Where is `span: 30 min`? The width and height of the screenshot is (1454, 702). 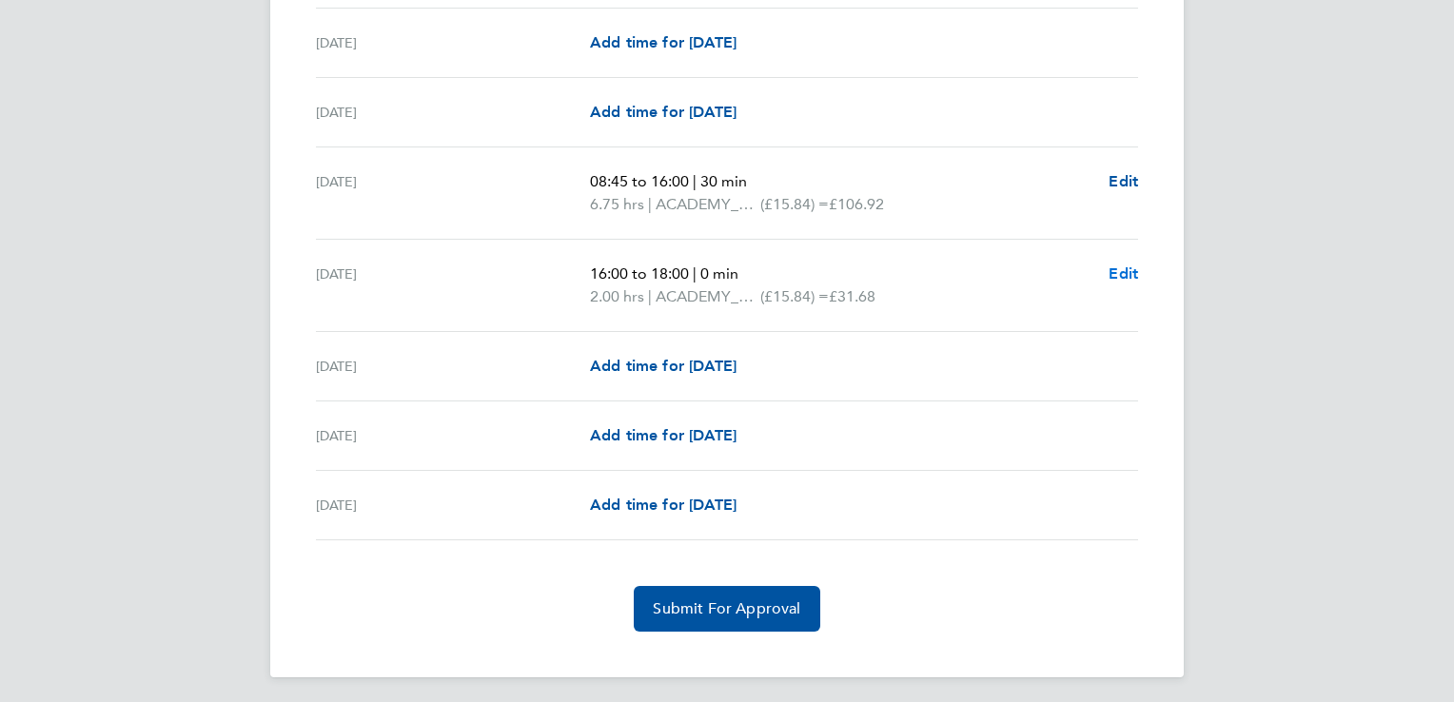
span: 30 min is located at coordinates (723, 181).